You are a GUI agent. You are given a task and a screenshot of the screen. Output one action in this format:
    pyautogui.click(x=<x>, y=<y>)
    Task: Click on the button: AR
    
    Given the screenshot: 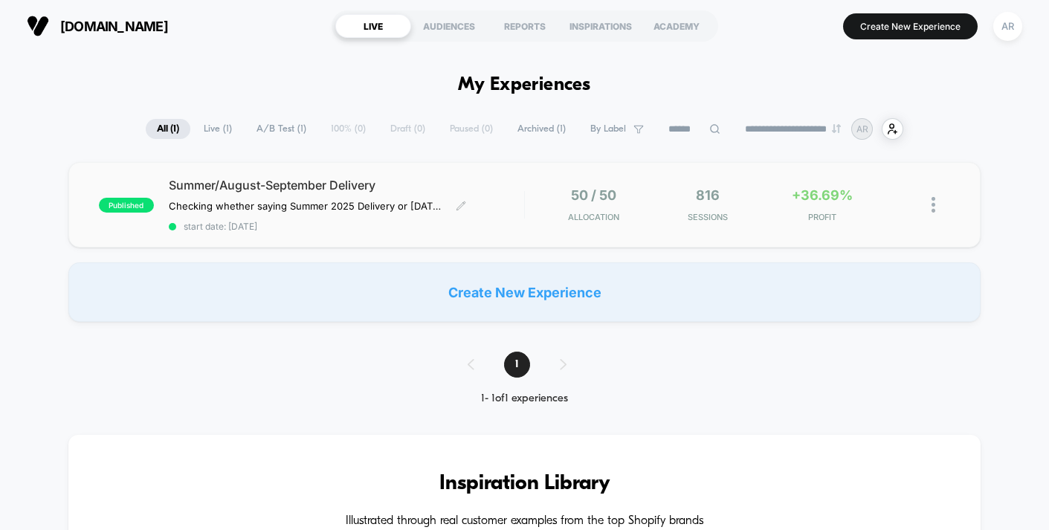 What is the action you would take?
    pyautogui.click(x=1007, y=26)
    